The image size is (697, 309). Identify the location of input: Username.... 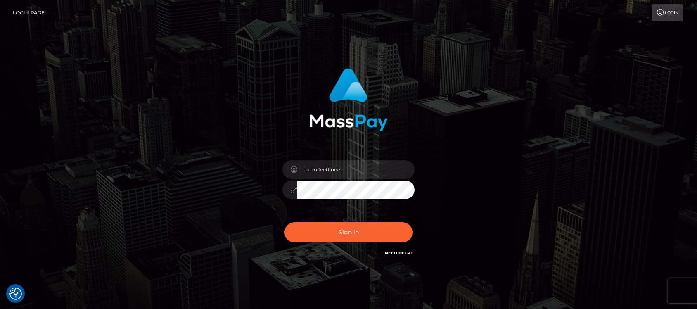
(356, 169).